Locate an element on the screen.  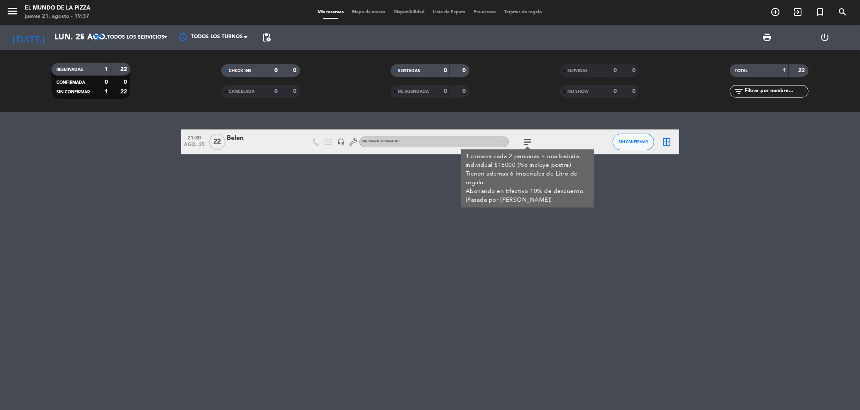
div: jueves 21. agosto - 19:37 is located at coordinates (58, 17).